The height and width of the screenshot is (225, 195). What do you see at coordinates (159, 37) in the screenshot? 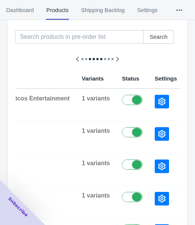
I see `button: Search` at bounding box center [159, 37].